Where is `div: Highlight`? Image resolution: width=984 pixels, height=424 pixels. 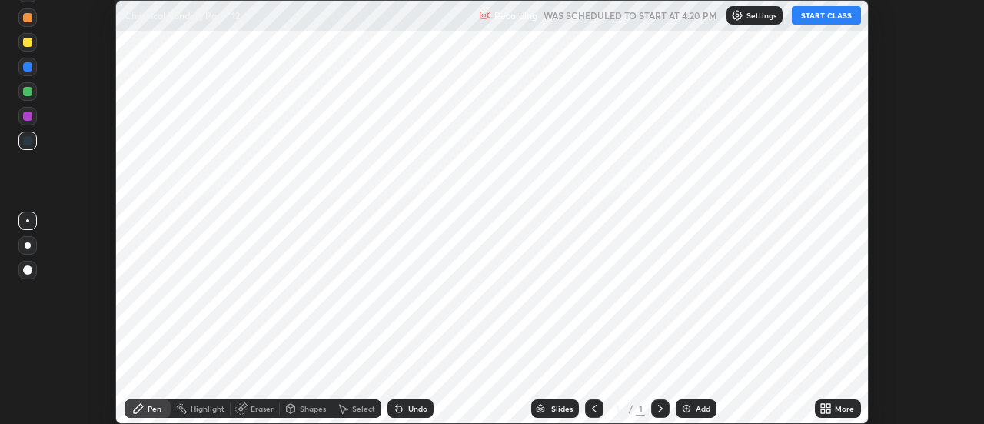
div: Highlight is located at coordinates (208, 408).